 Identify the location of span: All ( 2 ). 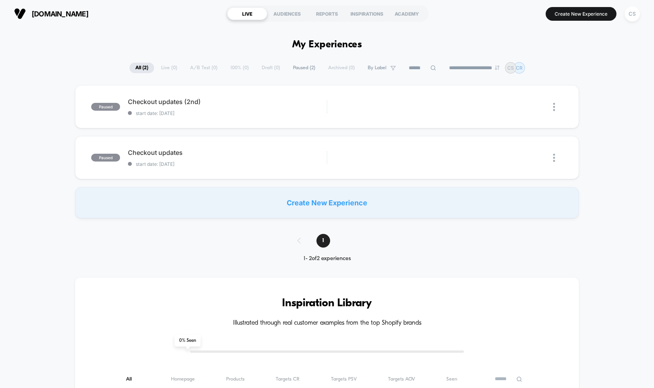
(142, 68).